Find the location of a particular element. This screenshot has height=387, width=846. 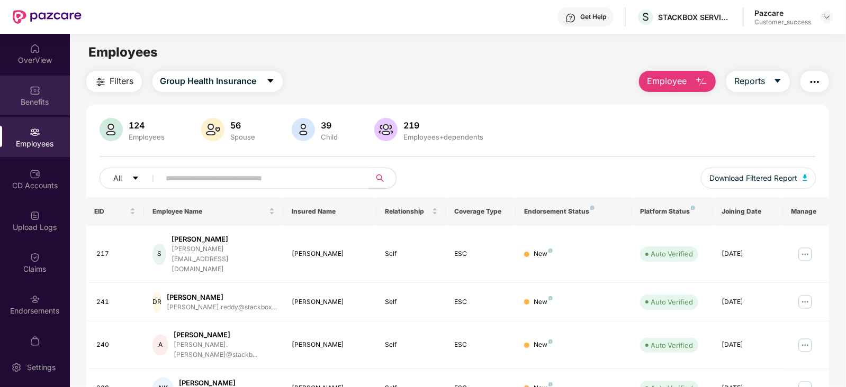

span: EID is located at coordinates (111, 212).